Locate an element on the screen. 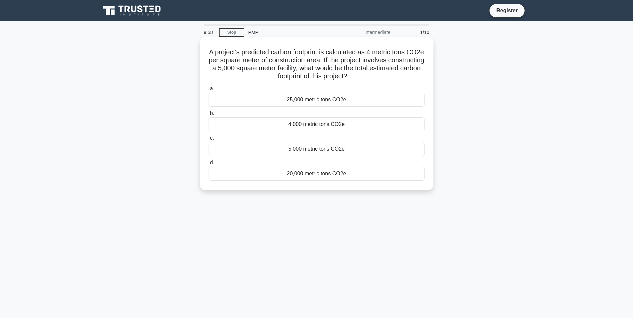  span: c. is located at coordinates (212, 138).